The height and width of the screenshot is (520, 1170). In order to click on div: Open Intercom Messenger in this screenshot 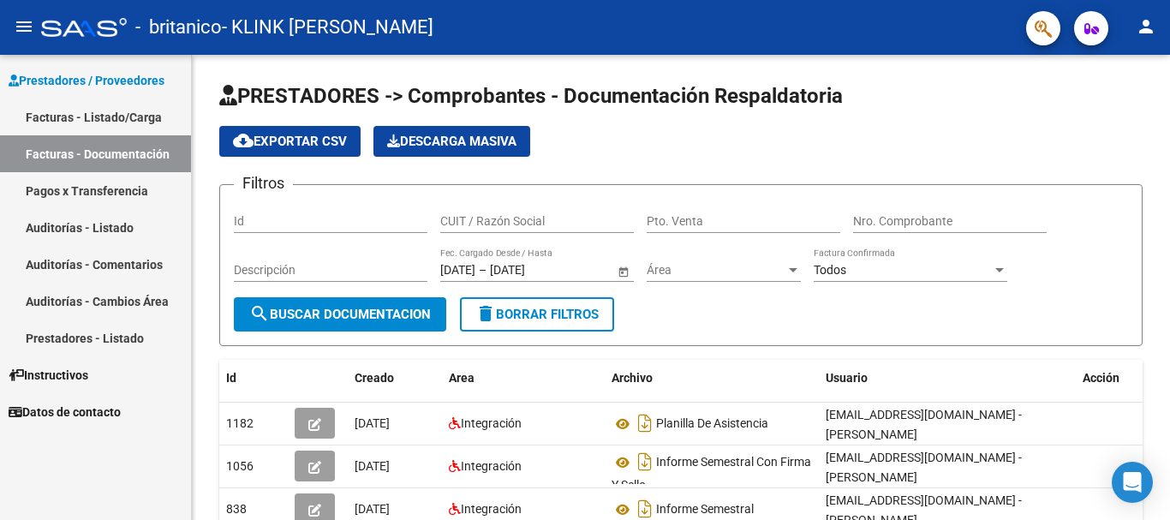, I will do `click(1132, 482)`.